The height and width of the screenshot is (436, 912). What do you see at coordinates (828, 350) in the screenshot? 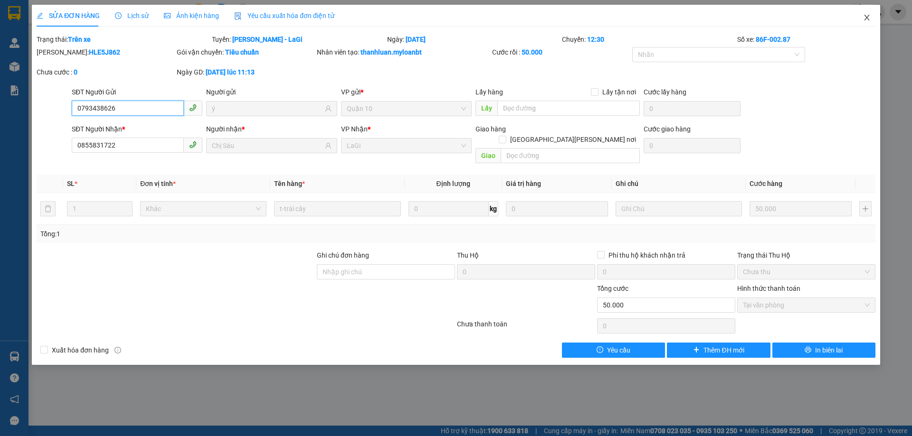
I see `span: In biên lai` at bounding box center [828, 350].